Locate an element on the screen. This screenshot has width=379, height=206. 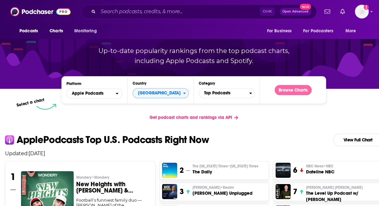
img: User Profile is located at coordinates (362, 12).